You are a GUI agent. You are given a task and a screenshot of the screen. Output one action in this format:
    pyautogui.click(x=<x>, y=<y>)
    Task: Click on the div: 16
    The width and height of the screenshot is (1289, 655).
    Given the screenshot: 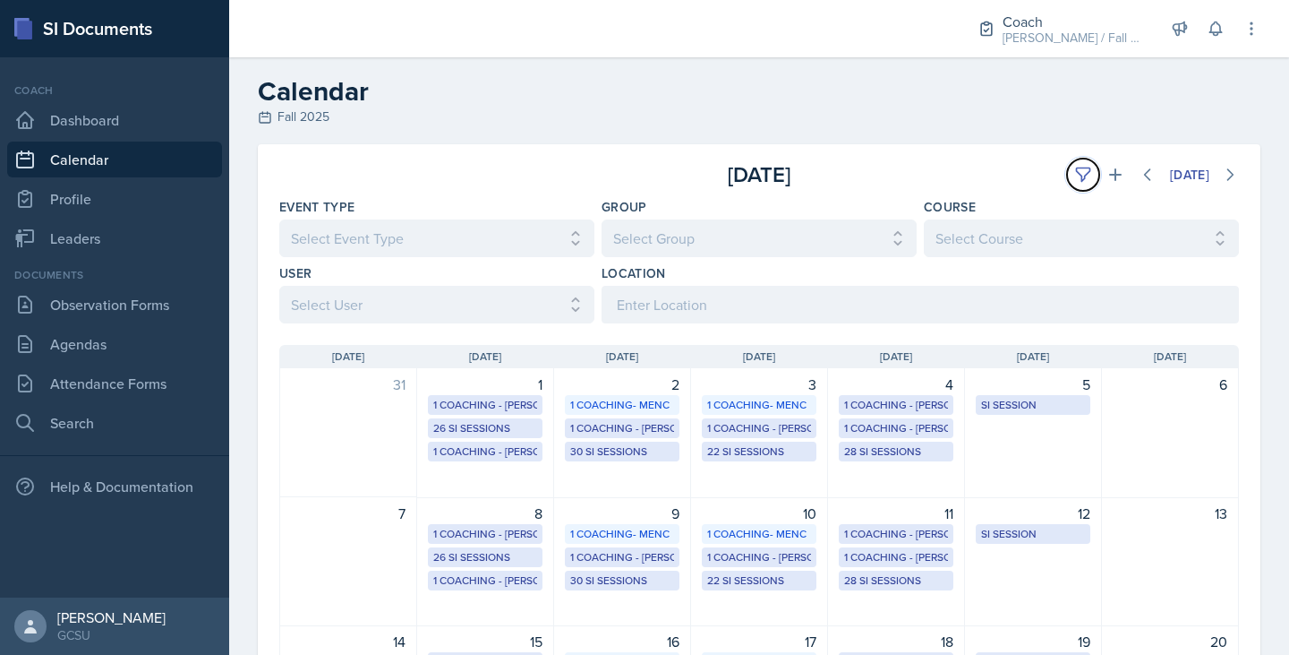 What is the action you would take?
    pyautogui.click(x=622, y=641)
    